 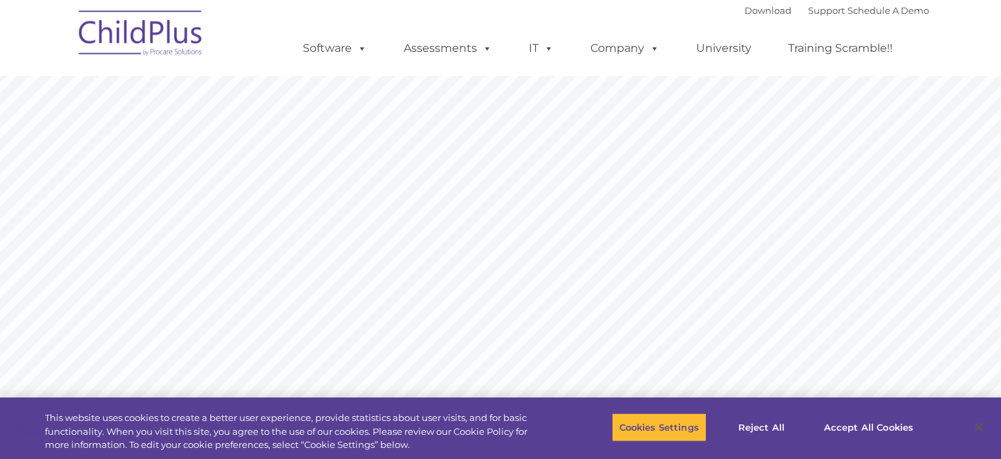 What do you see at coordinates (768, 10) in the screenshot?
I see `a: Download` at bounding box center [768, 10].